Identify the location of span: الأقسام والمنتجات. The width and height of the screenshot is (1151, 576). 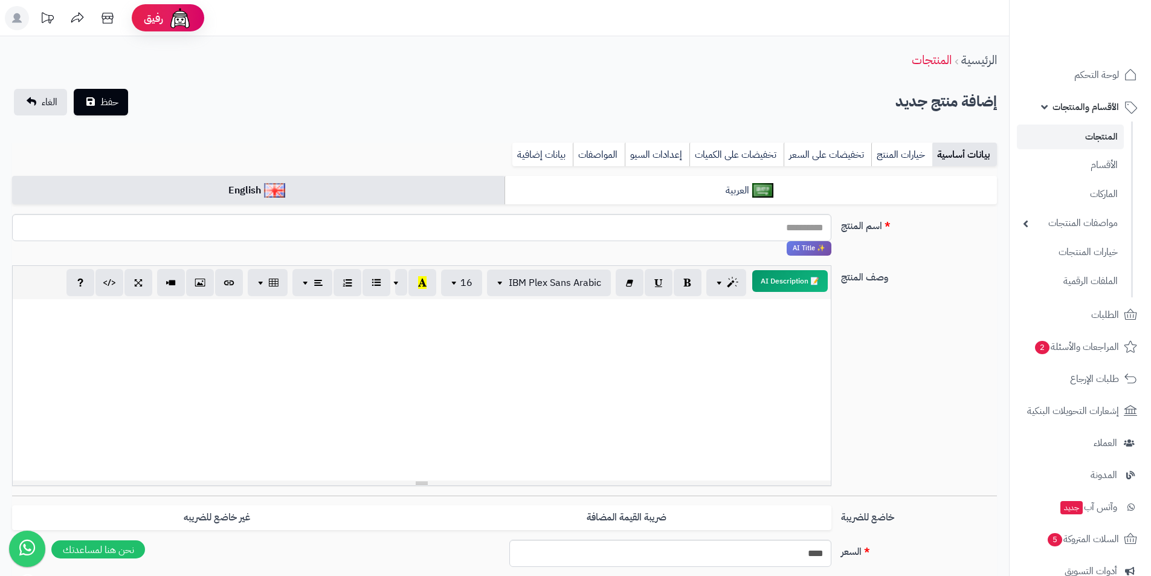
(1086, 107).